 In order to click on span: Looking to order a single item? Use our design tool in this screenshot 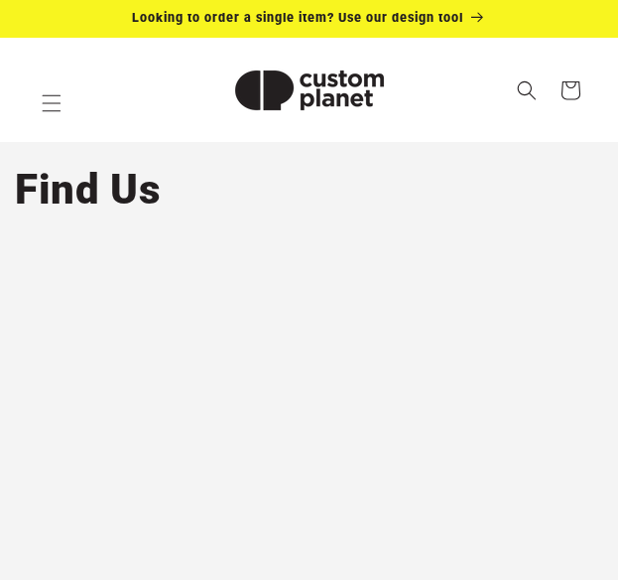, I will do `click(298, 17)`.